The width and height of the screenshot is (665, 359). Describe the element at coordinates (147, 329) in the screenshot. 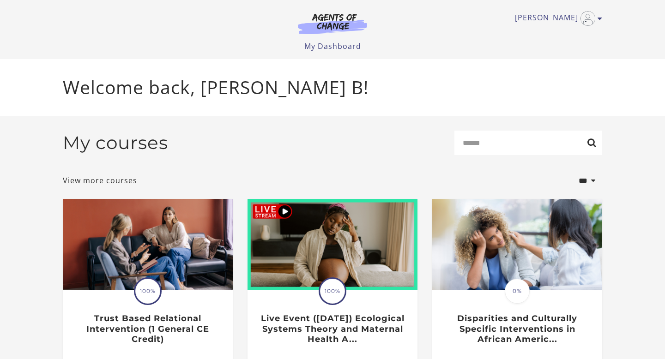

I see `h3: Trust Based Relational Intervention (1 General CE Credit)` at that location.